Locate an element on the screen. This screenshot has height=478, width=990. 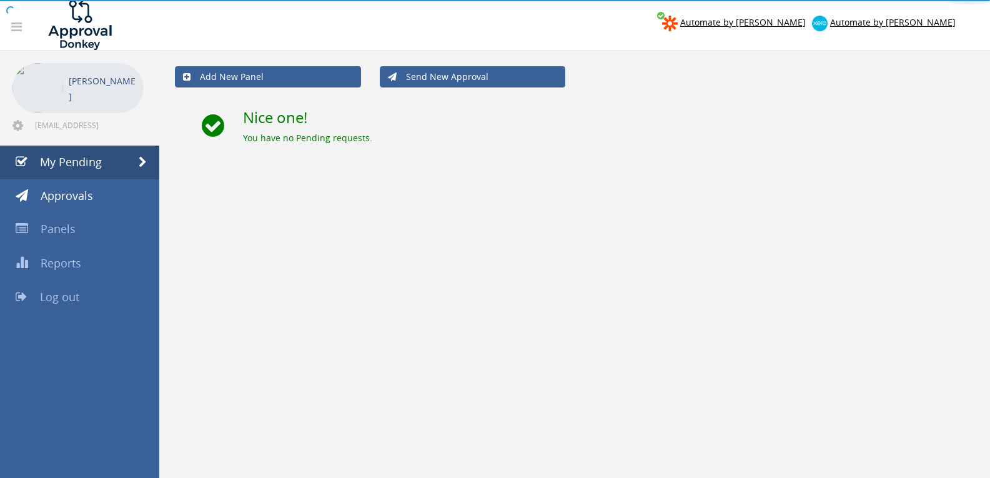
a: Send New Approval is located at coordinates (473, 77).